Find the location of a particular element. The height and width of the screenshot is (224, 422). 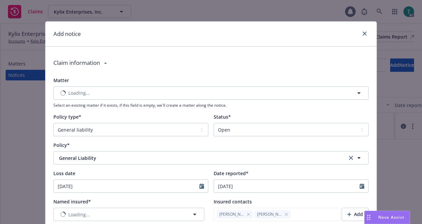

span: Insured contacts is located at coordinates (232, 201).